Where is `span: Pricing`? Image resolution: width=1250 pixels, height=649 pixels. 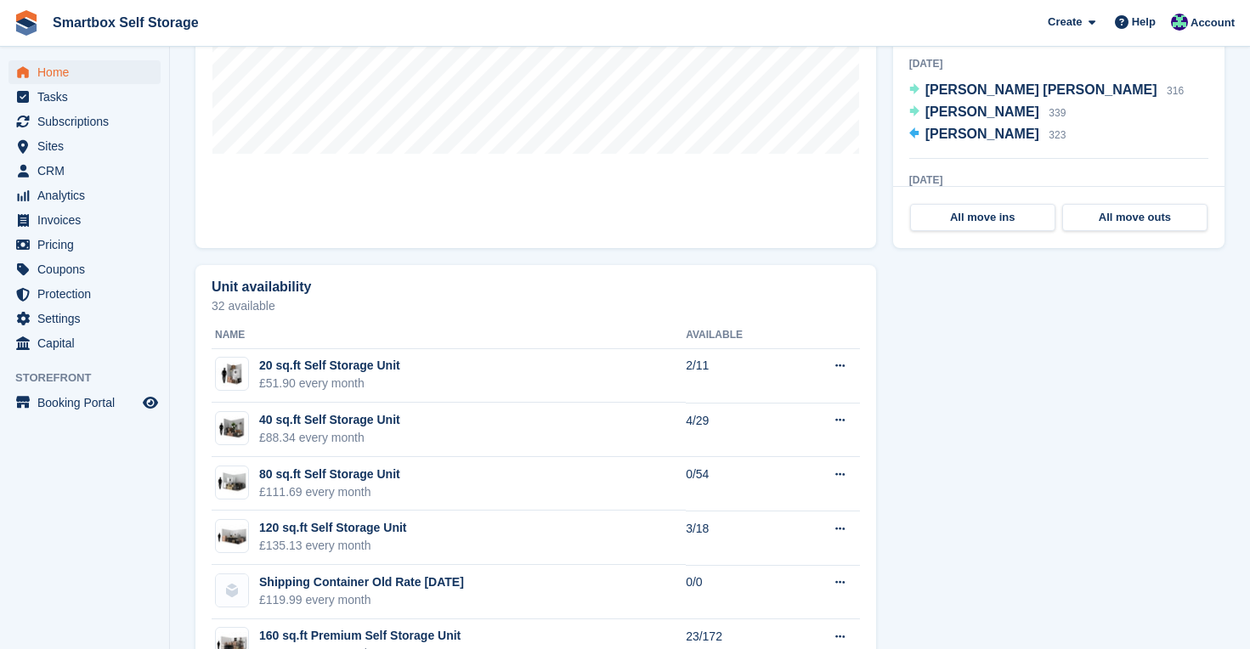
span: Pricing is located at coordinates (88, 245).